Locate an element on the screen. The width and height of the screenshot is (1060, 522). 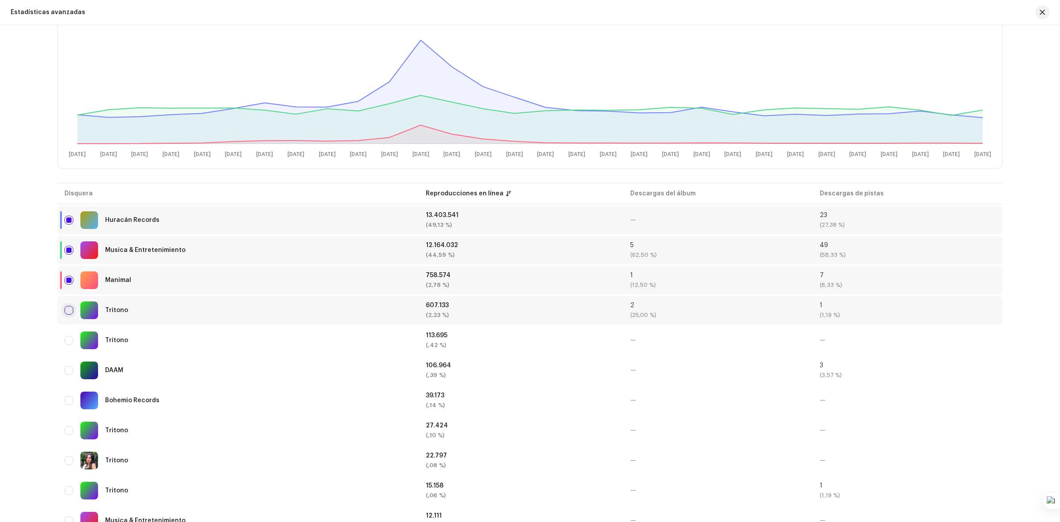
div: (58,33 %) is located at coordinates (908, 255).